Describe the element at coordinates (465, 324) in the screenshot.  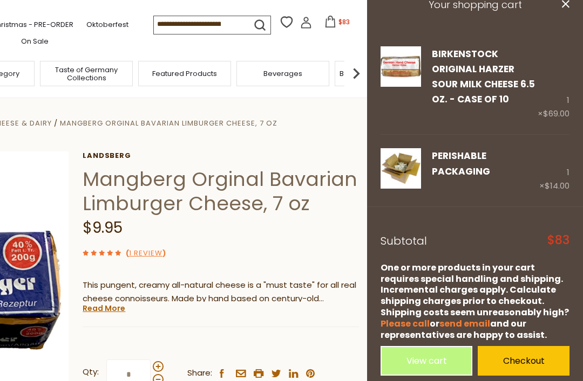
I see `a: send email` at that location.